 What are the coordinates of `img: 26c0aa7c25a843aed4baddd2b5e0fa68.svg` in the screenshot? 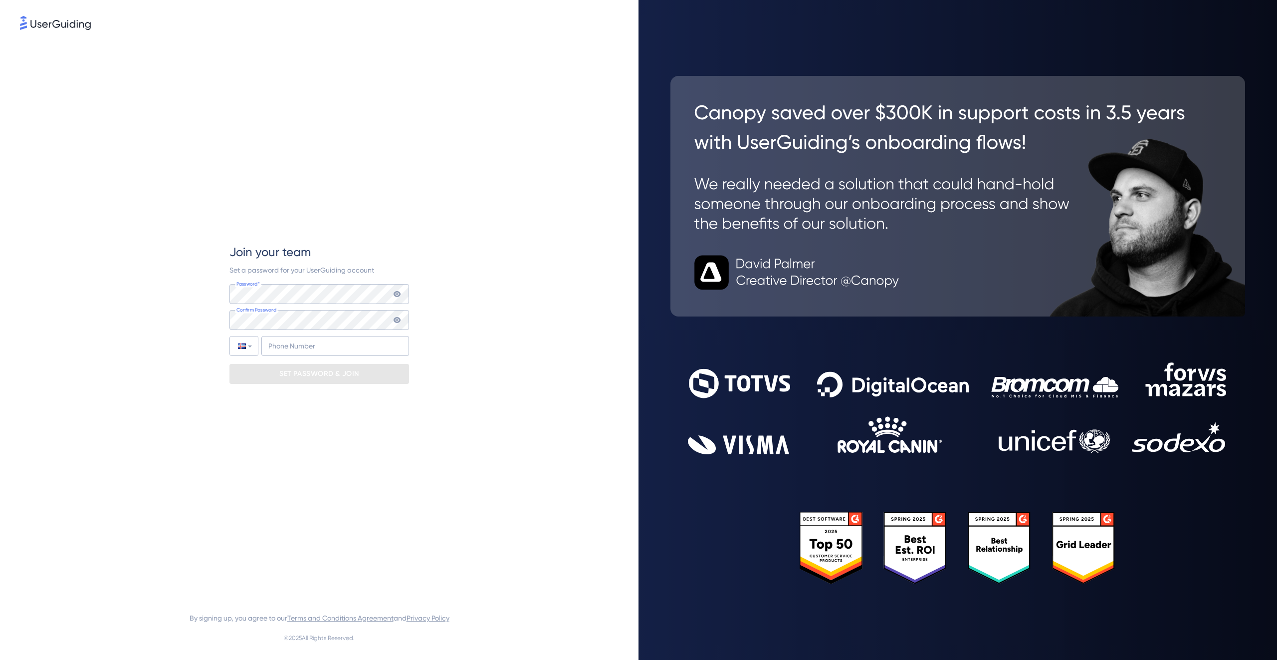 It's located at (958, 196).